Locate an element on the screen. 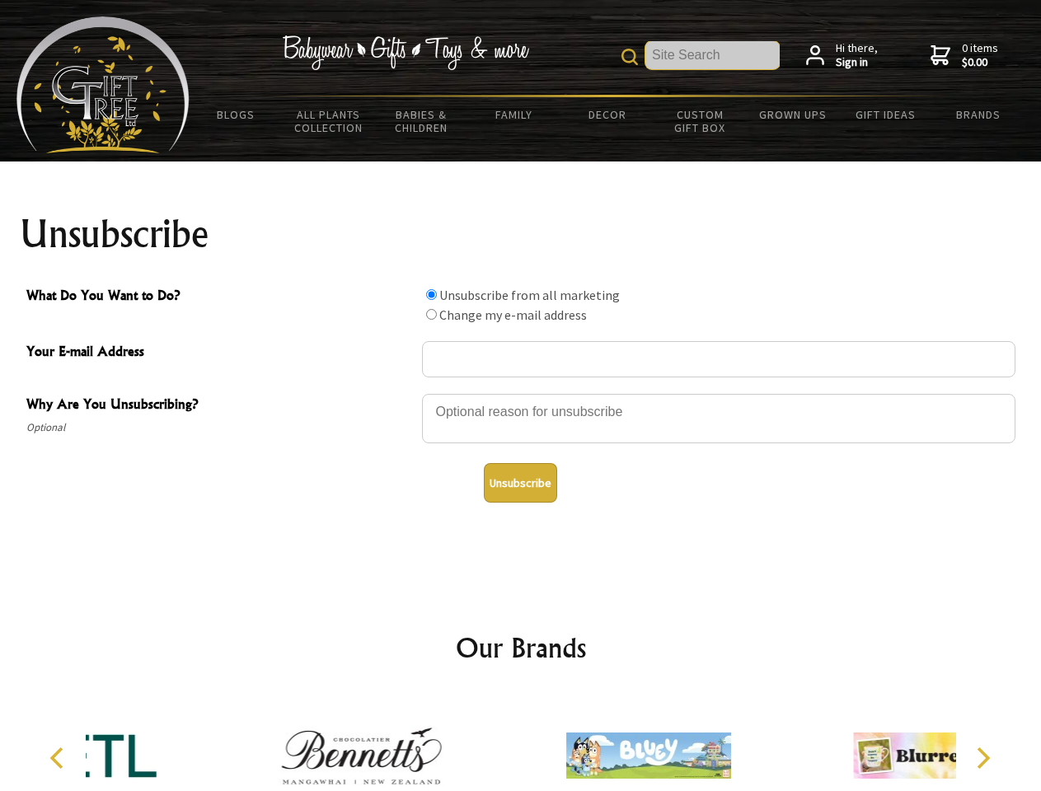 Image resolution: width=1041 pixels, height=791 pixels. img: product search is located at coordinates (630, 57).